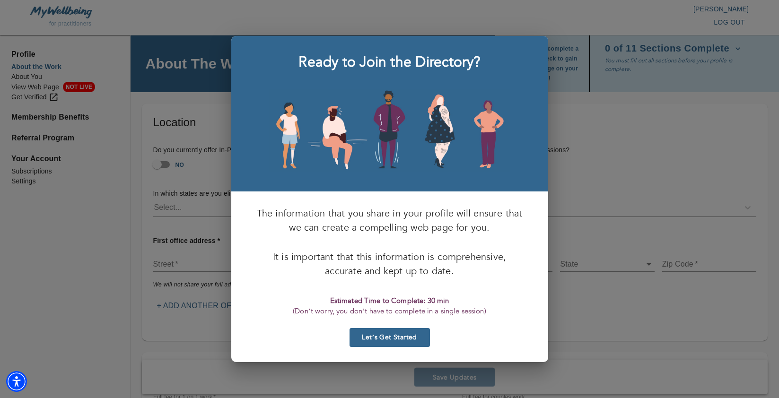  Describe the element at coordinates (390, 264) in the screenshot. I see `p: It is important that this information is comprehensive, accurate and kept up to date.` at that location.